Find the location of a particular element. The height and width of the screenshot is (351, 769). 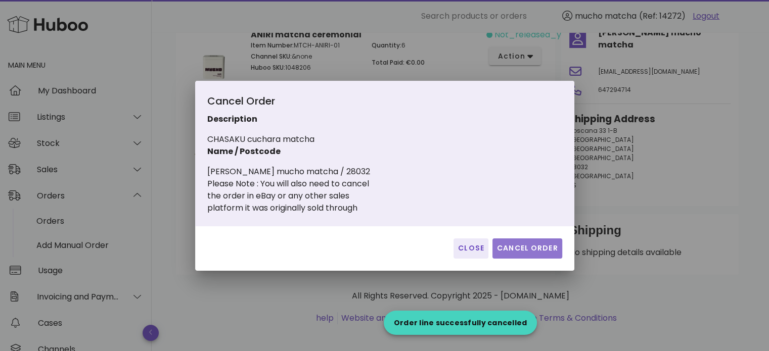

div: Order line successfully cancelled is located at coordinates (460, 323).